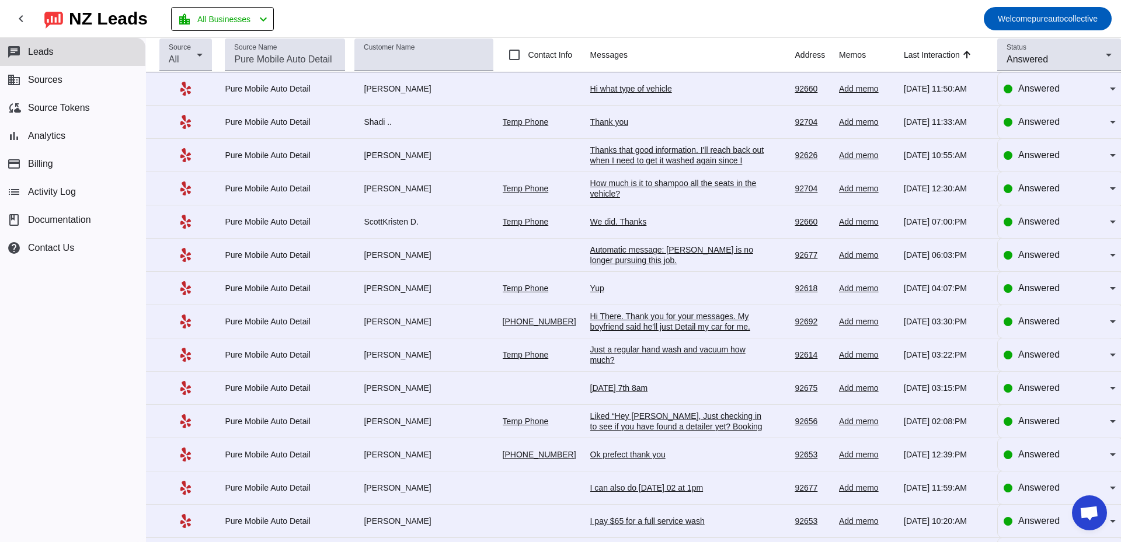 The width and height of the screenshot is (1121, 542). Describe the element at coordinates (1089, 513) in the screenshot. I see `a: Open chat` at that location.